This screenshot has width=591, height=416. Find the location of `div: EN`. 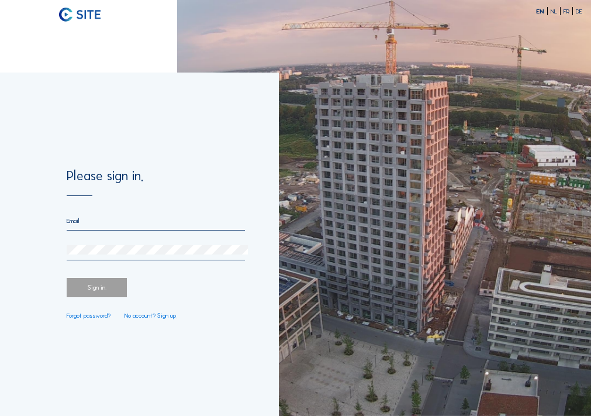

div: EN is located at coordinates (542, 11).